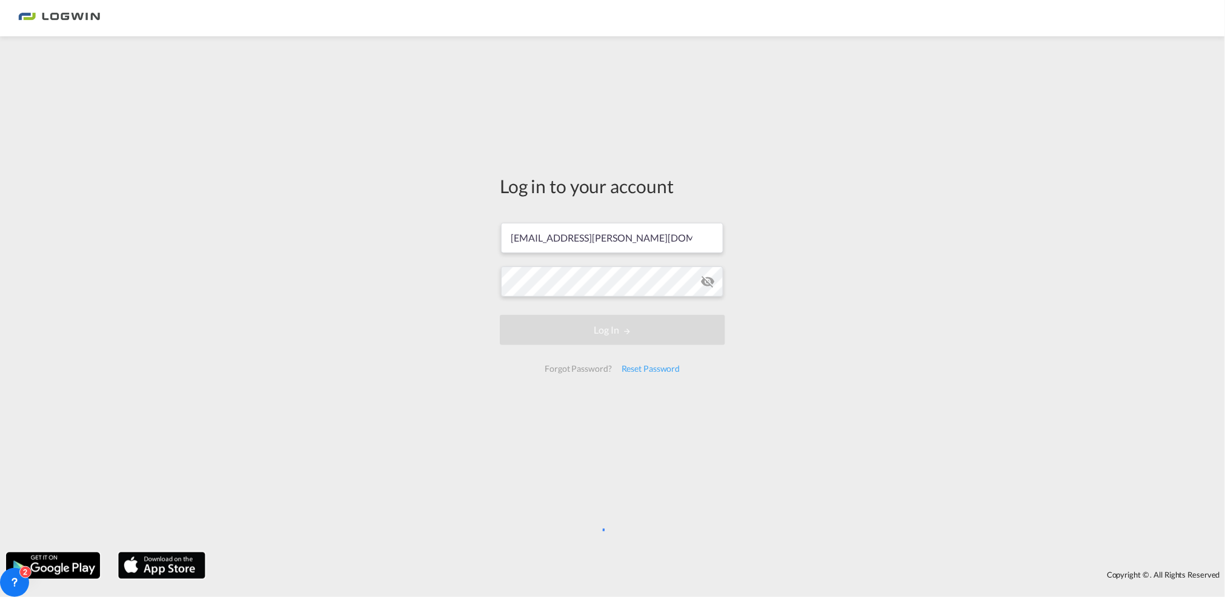  I want to click on button: LOGIN, so click(612, 330).